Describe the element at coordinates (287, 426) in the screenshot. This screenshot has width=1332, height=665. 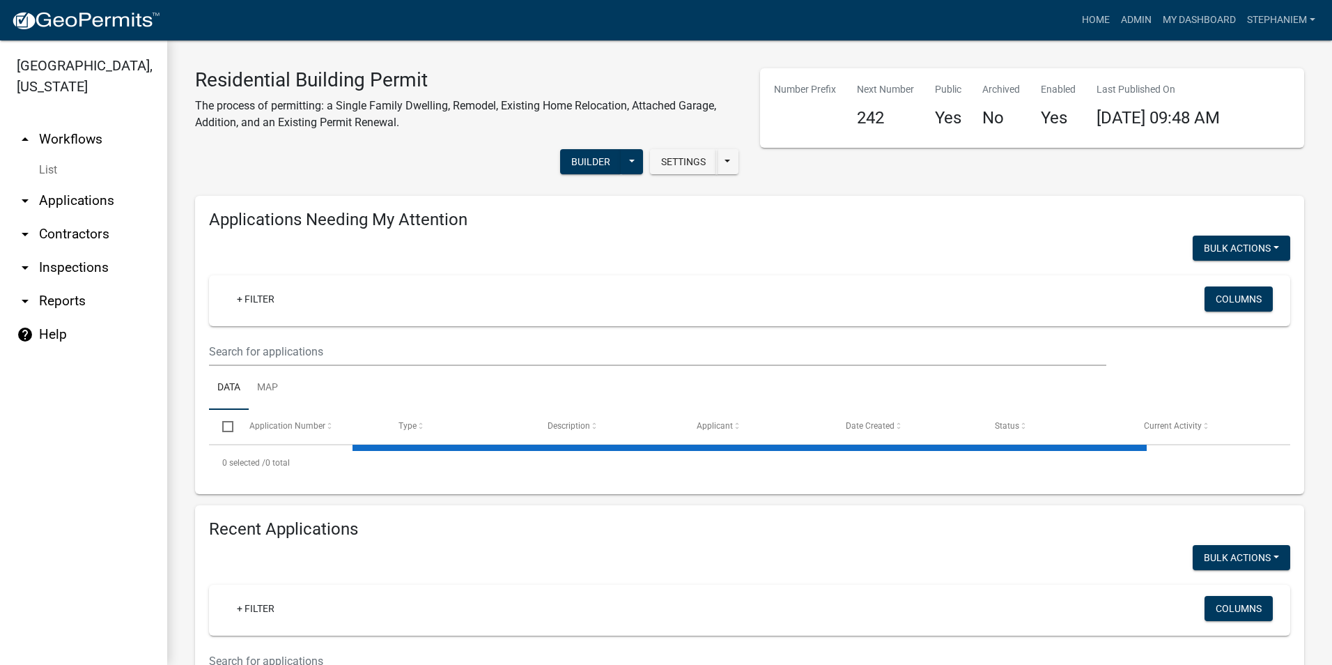
I see `span: Application Number` at that location.